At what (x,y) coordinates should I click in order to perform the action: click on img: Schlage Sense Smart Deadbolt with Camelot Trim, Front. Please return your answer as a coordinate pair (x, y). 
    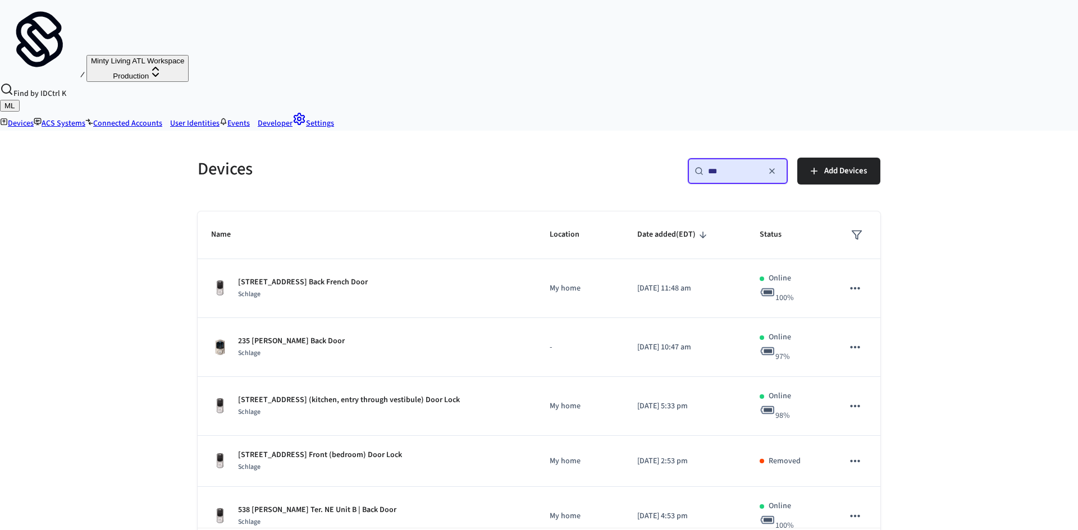
    Looking at the image, I should click on (220, 347).